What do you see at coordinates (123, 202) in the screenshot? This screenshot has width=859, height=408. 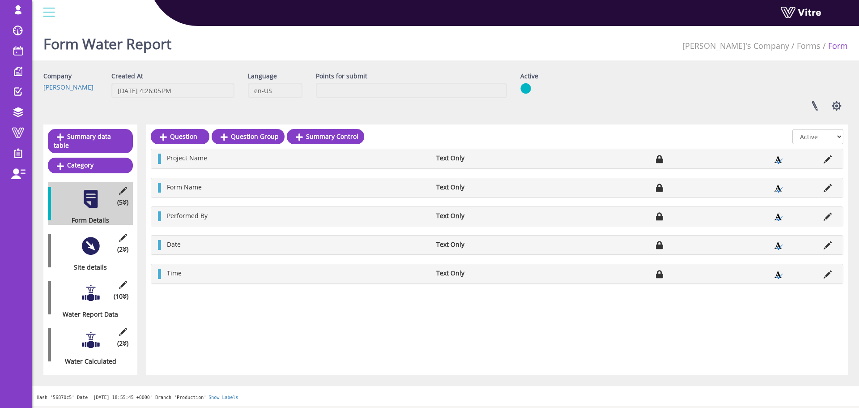 I see `span: (5 )` at bounding box center [123, 202].